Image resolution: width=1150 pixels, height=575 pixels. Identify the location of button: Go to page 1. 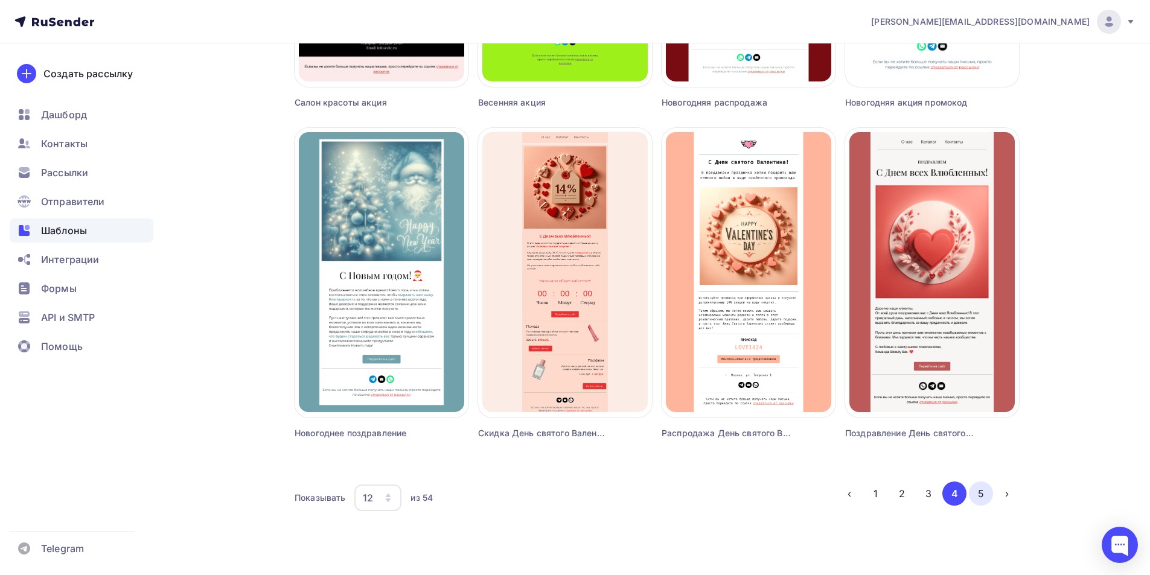
(876, 494).